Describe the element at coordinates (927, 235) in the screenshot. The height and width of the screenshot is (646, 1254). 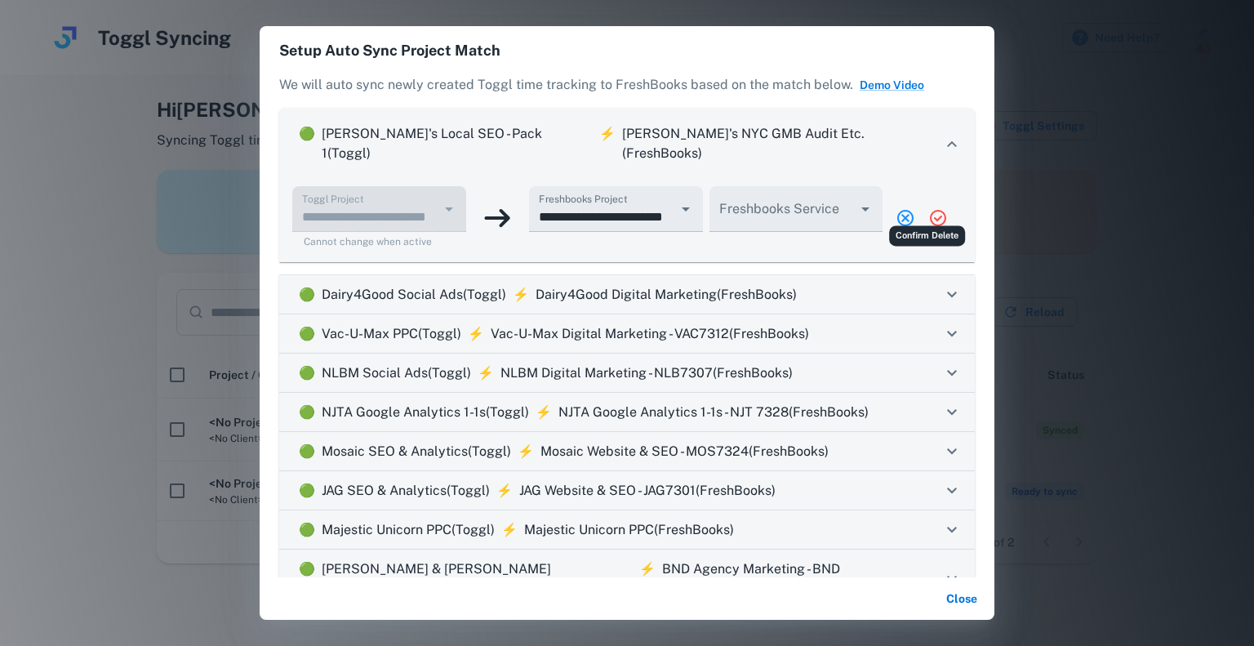
I see `div: Confirm Delete` at that location.